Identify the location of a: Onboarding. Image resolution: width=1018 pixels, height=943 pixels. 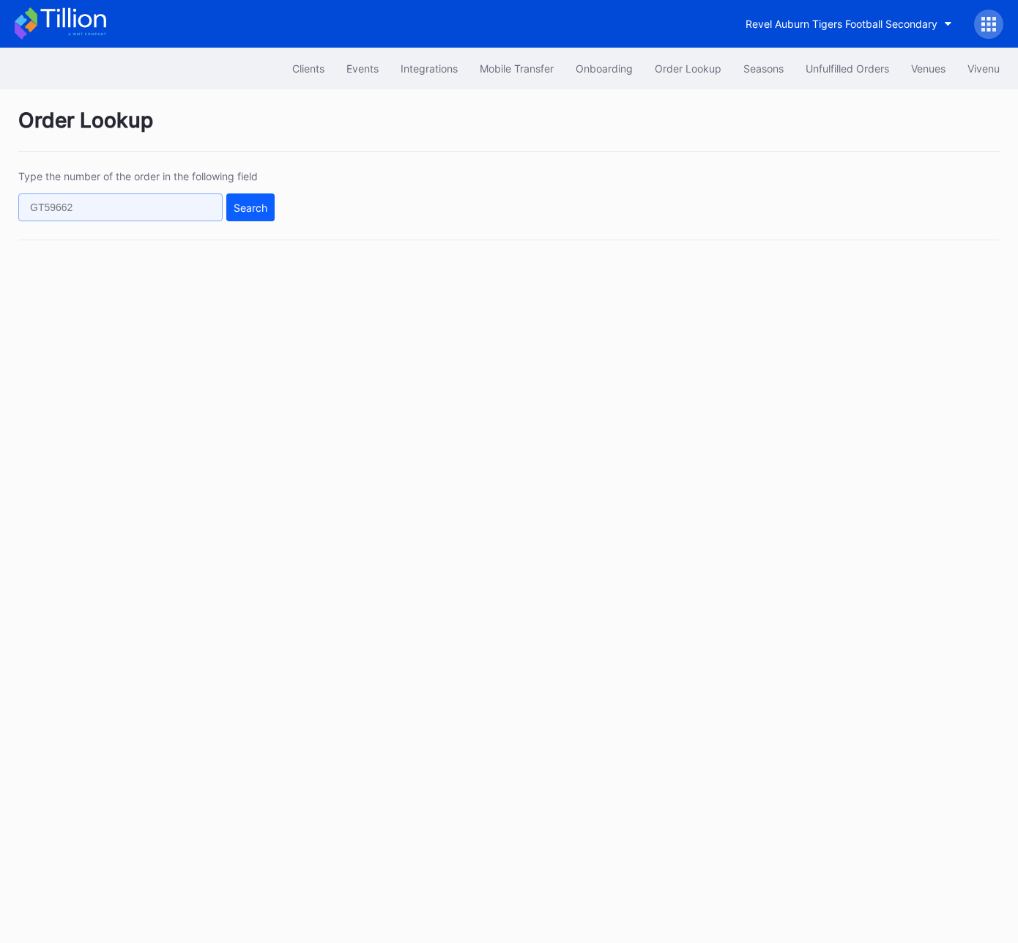
(604, 68).